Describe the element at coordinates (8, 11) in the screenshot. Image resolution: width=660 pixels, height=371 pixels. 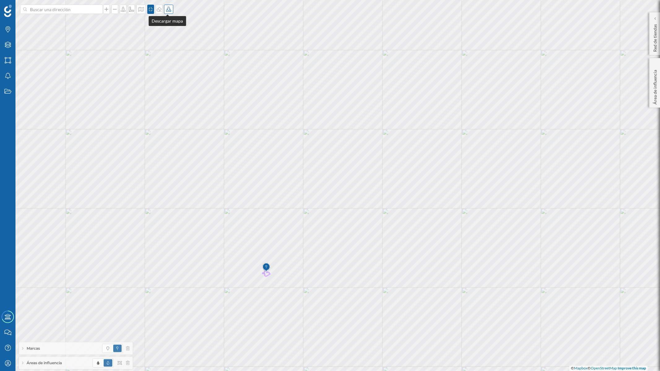
I see `img: Geoblink Logo` at that location.